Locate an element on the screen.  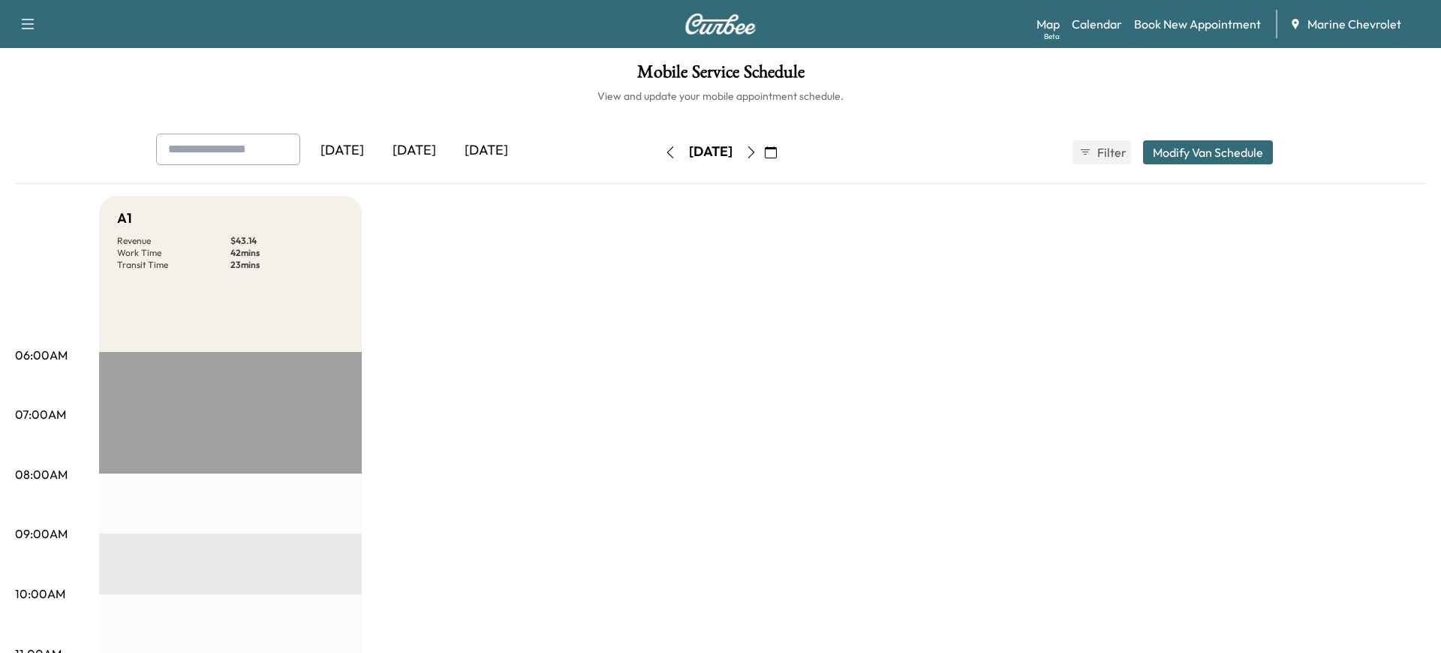
p: 10:00AM is located at coordinates (40, 594).